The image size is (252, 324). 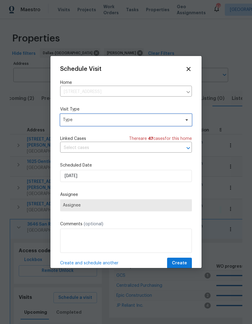 I want to click on span: Assignee, so click(x=126, y=205).